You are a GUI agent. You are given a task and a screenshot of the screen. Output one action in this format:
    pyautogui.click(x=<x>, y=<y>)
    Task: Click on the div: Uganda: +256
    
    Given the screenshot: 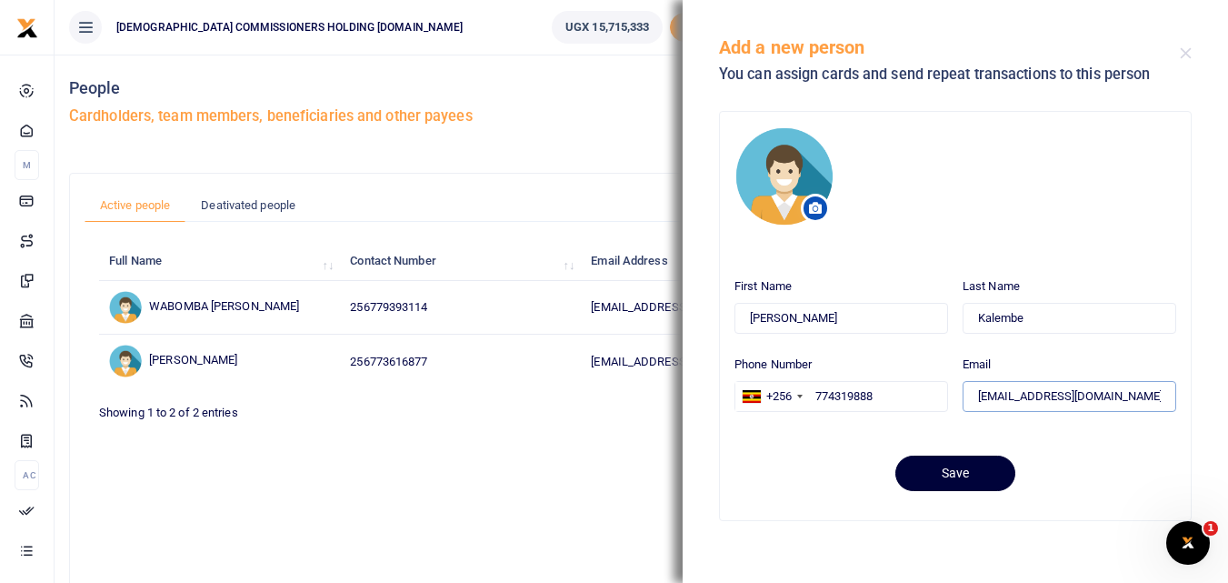 What is the action you would take?
    pyautogui.click(x=772, y=396)
    